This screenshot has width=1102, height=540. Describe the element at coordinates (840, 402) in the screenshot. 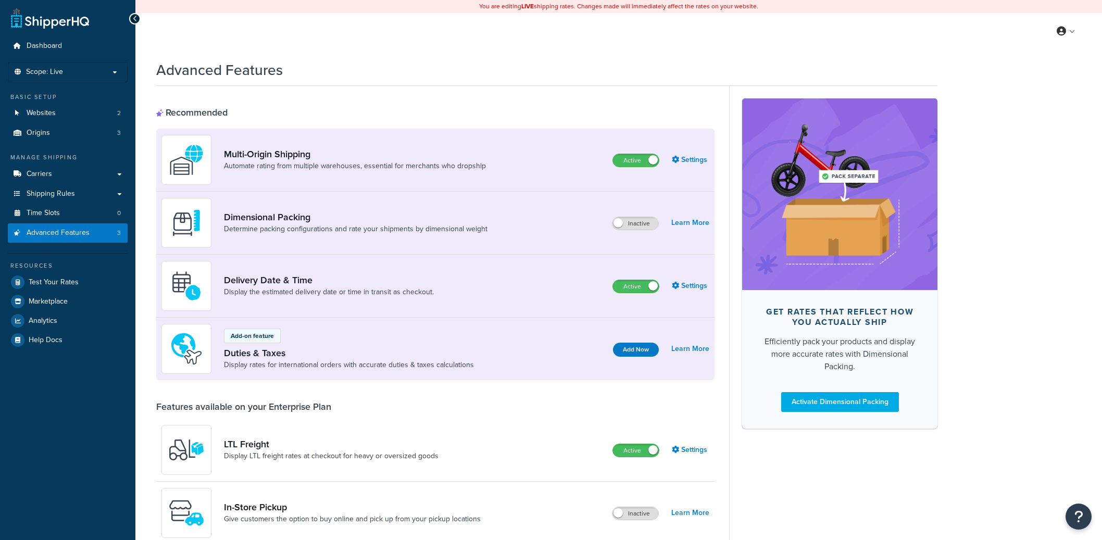

I see `a: Activate Dimensional Packing` at that location.